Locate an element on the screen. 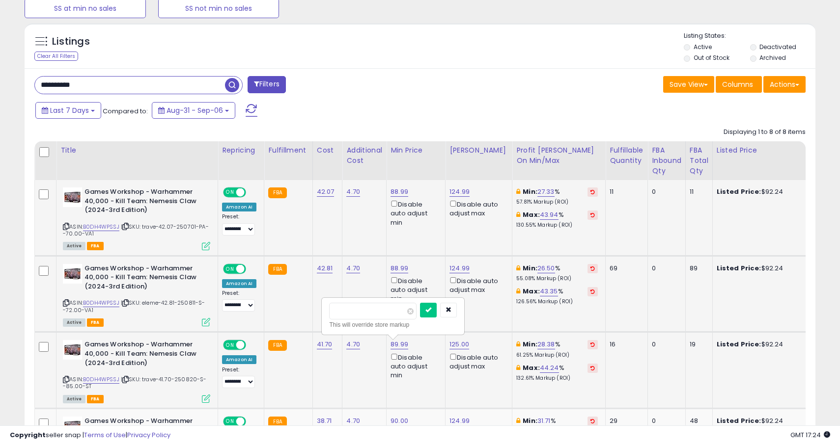 This screenshot has width=840, height=445. strong: Copyright is located at coordinates (27, 435).